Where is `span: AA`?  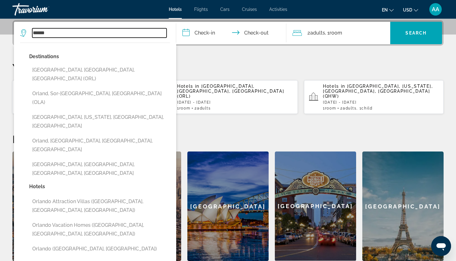
span: AA is located at coordinates (436, 9).